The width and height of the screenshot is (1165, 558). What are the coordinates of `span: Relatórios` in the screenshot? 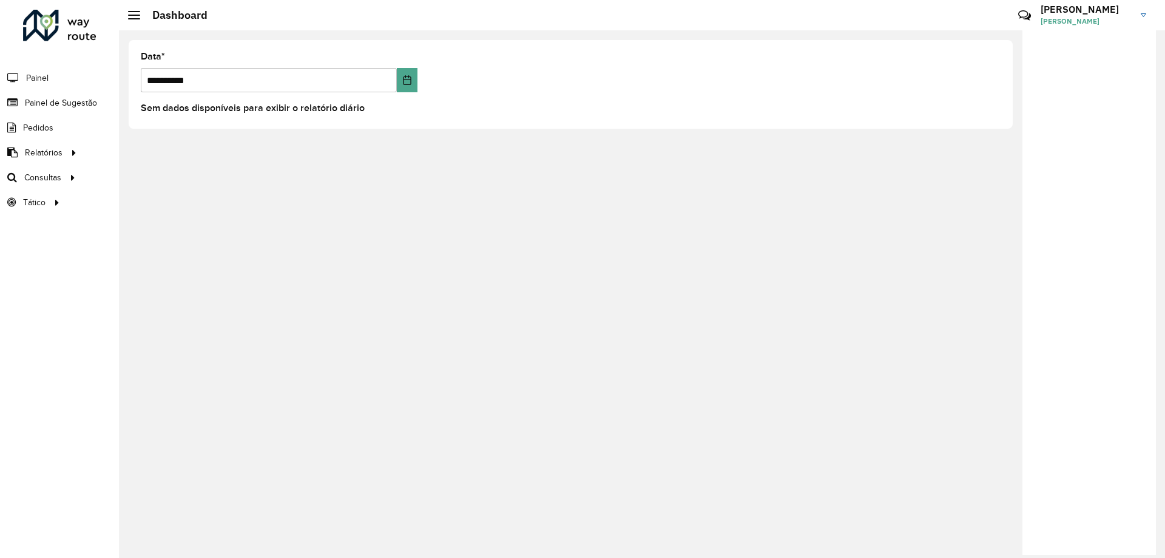 It's located at (44, 152).